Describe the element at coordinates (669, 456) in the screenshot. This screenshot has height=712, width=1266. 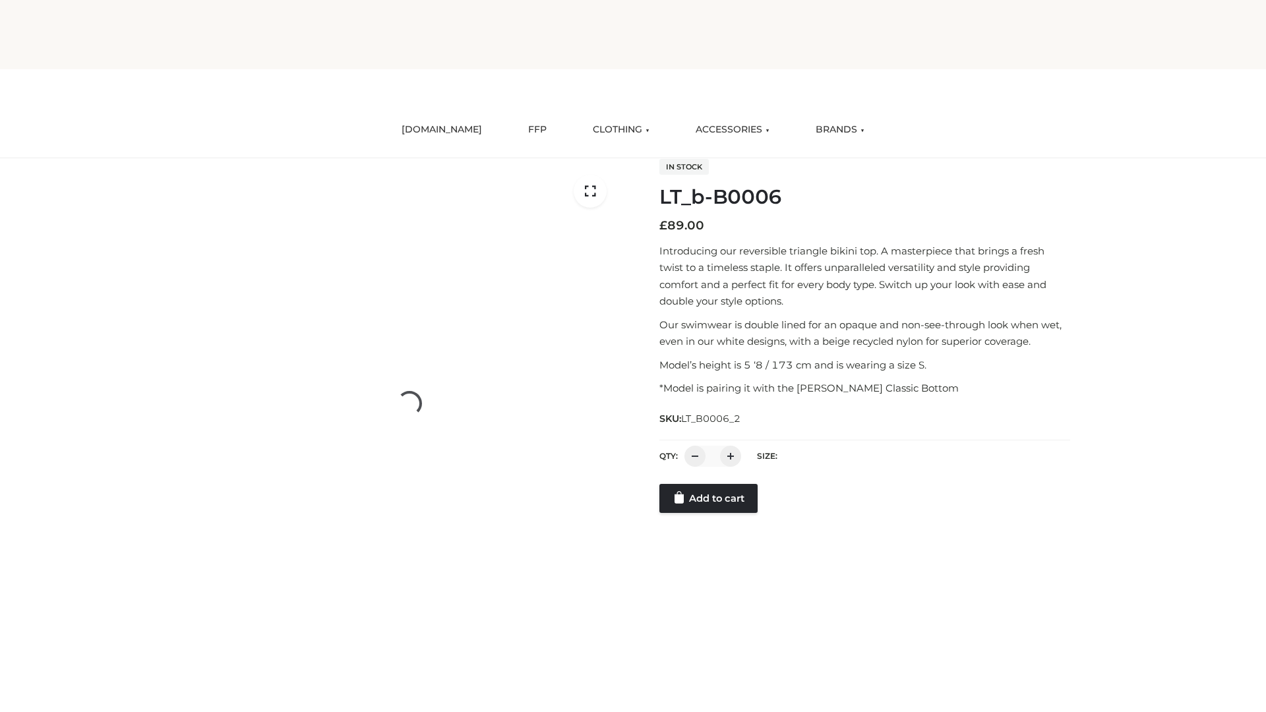
I see `label: QTY:` at that location.